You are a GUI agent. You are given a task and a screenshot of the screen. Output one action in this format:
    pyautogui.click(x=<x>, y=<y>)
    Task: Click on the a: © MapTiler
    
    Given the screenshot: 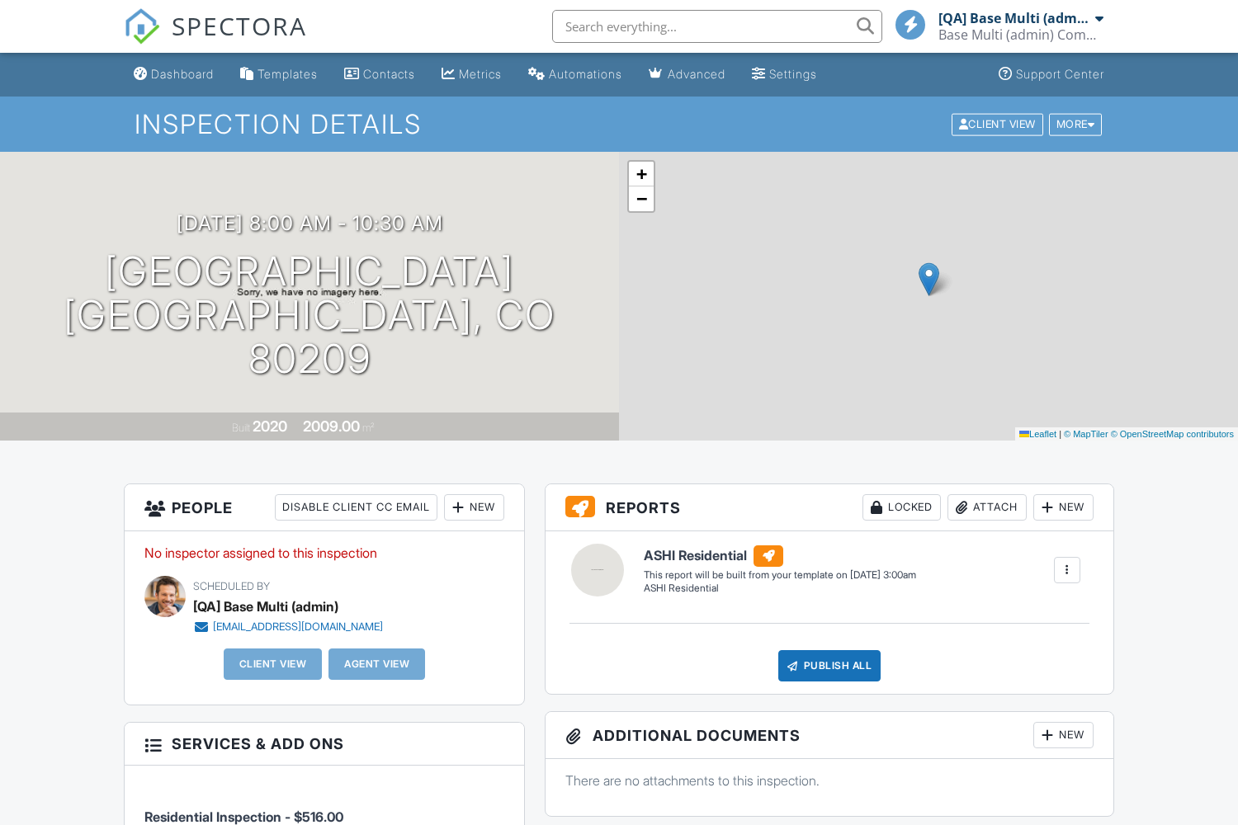 What is the action you would take?
    pyautogui.click(x=1086, y=434)
    